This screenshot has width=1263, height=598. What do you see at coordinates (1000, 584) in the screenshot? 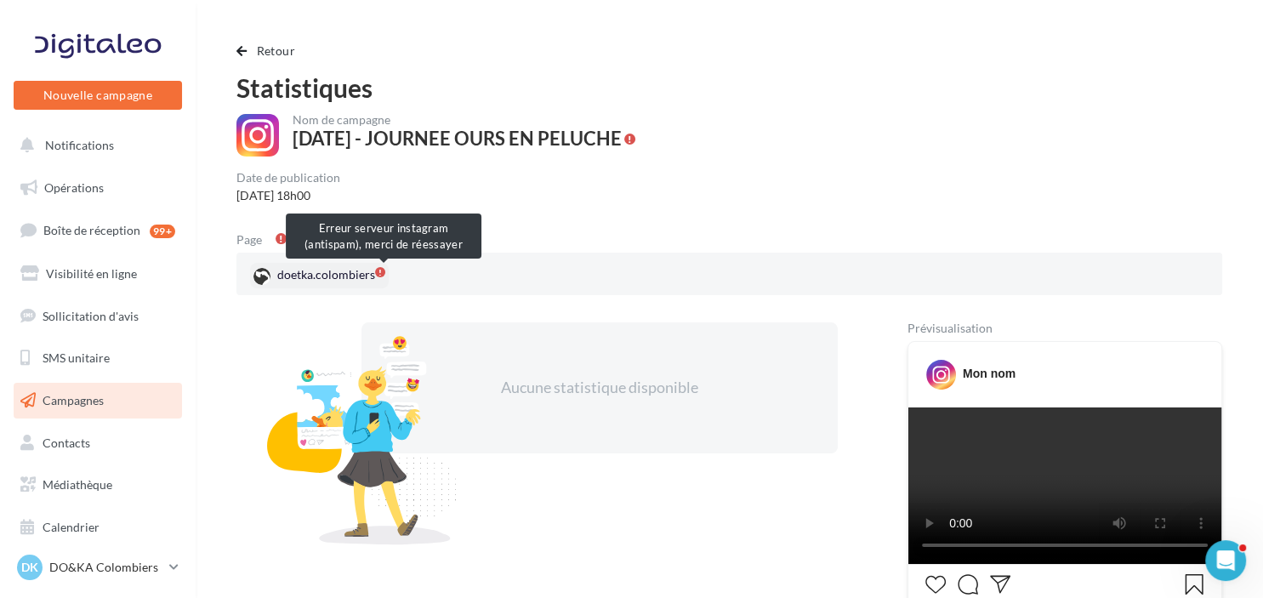
I see `svg: Partager la publication` at bounding box center [1000, 584].